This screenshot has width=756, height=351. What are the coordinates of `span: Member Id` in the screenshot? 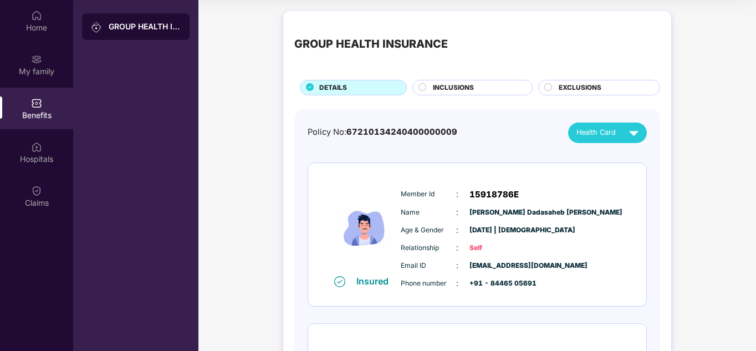 It's located at (429, 194).